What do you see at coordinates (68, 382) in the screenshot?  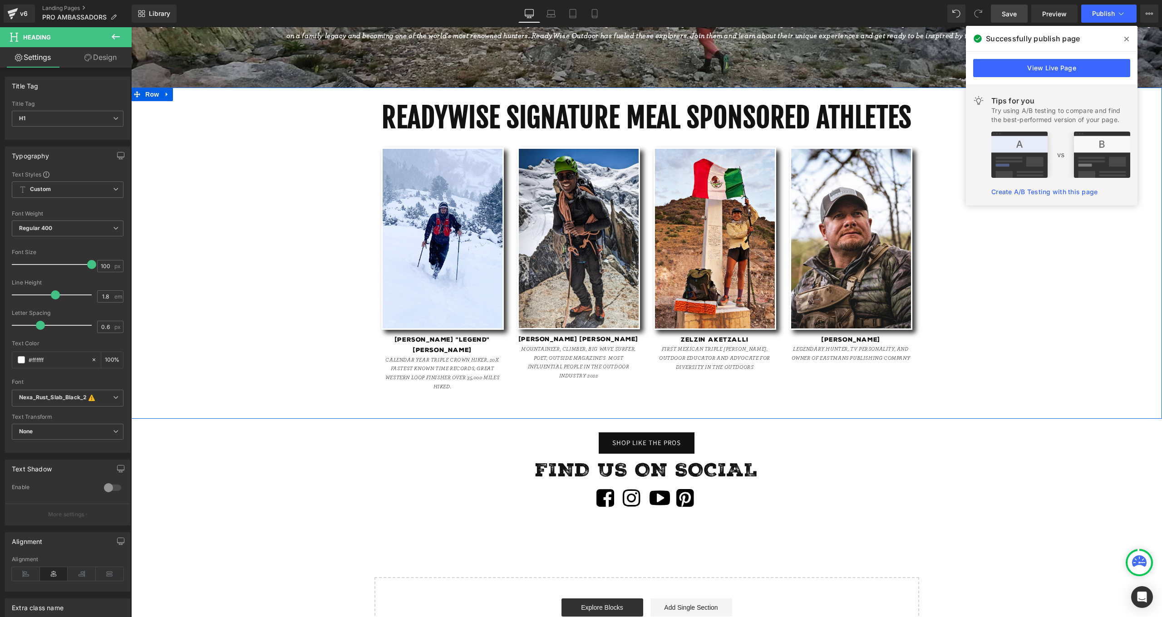 I see `div: Font` at bounding box center [68, 382].